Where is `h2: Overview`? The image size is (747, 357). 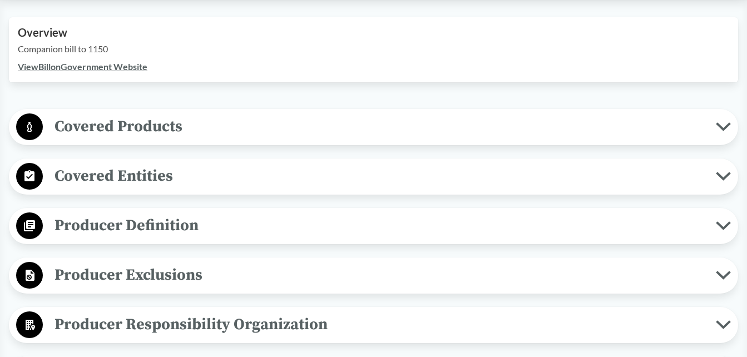 h2: Overview is located at coordinates (373, 32).